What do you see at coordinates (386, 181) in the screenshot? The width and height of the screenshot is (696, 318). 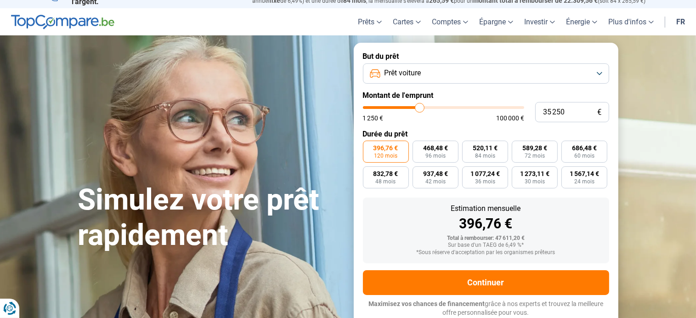 I see `span: 48 mois` at bounding box center [386, 181].